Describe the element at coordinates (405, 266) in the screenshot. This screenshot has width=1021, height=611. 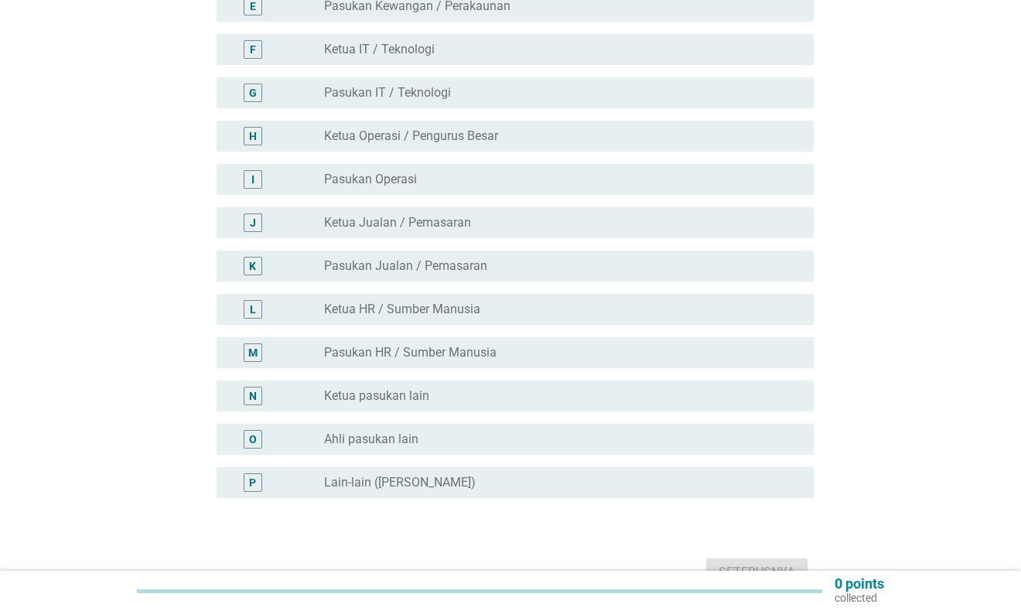
I see `label: Pasukan Jualan / Pemasaran` at that location.